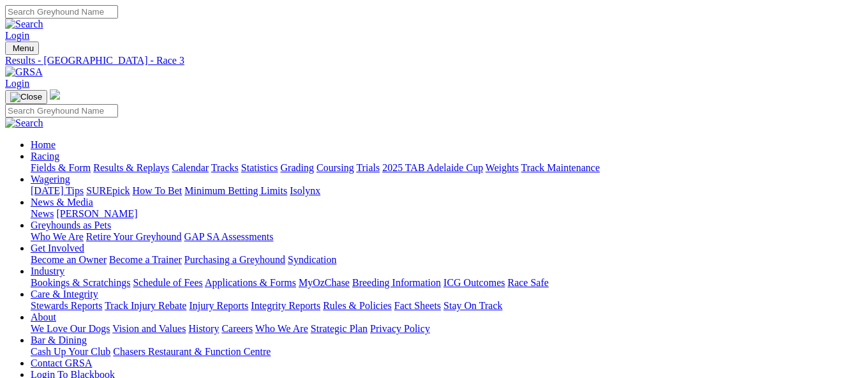  What do you see at coordinates (62, 202) in the screenshot?
I see `a: News & Media` at bounding box center [62, 202].